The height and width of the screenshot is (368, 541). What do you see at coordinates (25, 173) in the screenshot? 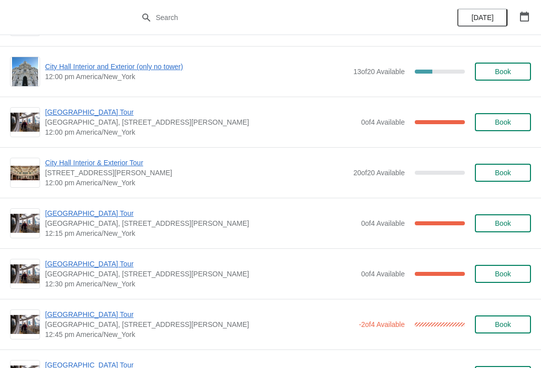
I see `img: City Hall Interior & Exterior Tour | 1400 John F Kennedy Boulevard, Suite 121, Philadelphia, PA, ...` at bounding box center [25, 173].